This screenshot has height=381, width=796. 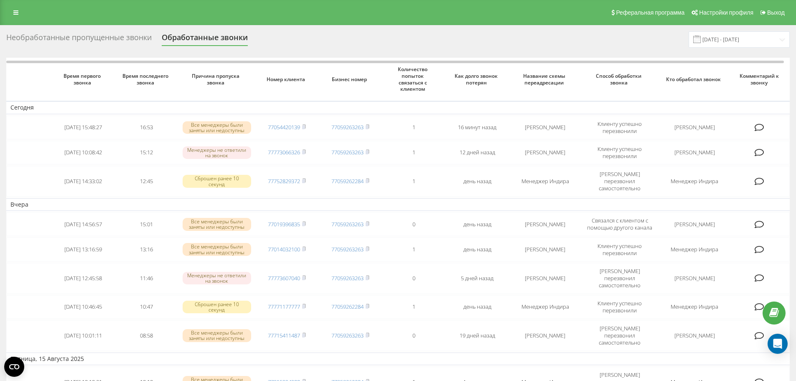 I want to click on span: Связался с клиентом с помощью другого канала, so click(x=620, y=224).